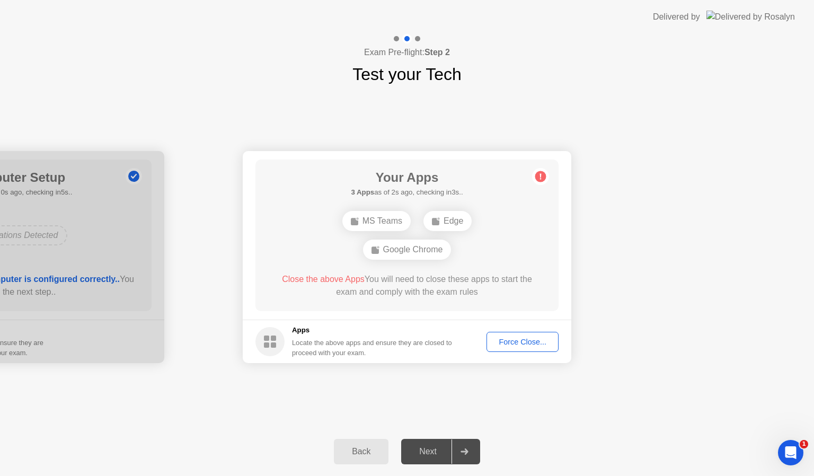 This screenshot has height=476, width=814. What do you see at coordinates (751, 16) in the screenshot?
I see `img: Delivered by Rosalyn` at bounding box center [751, 16].